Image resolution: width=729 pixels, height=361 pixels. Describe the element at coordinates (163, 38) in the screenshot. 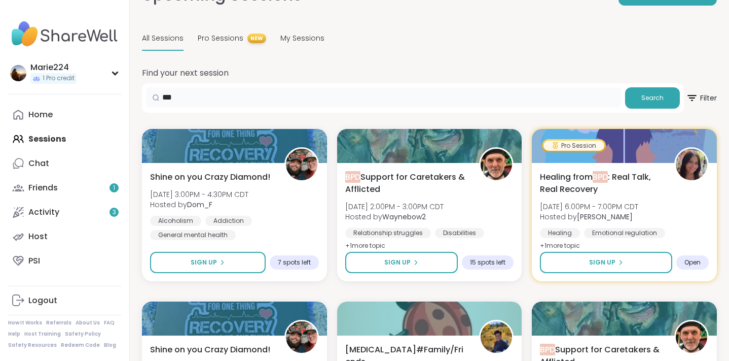

I see `span: All Sessions` at that location.